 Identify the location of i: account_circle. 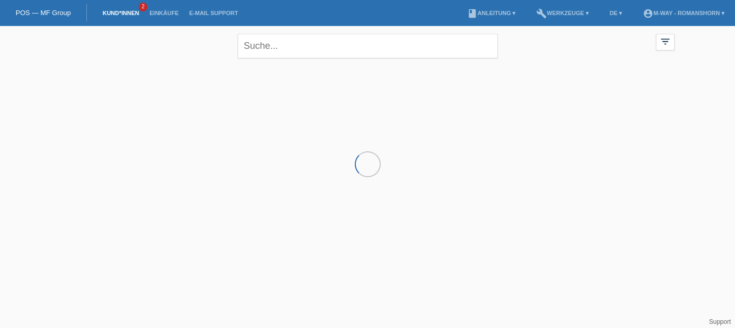
(648, 14).